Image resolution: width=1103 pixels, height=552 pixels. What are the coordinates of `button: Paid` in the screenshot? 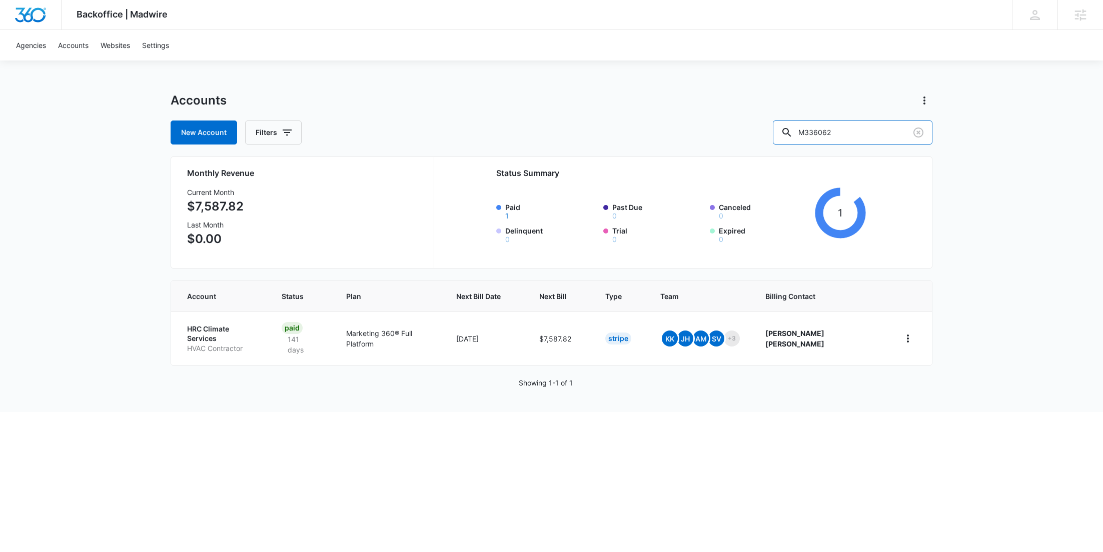 It's located at (507, 216).